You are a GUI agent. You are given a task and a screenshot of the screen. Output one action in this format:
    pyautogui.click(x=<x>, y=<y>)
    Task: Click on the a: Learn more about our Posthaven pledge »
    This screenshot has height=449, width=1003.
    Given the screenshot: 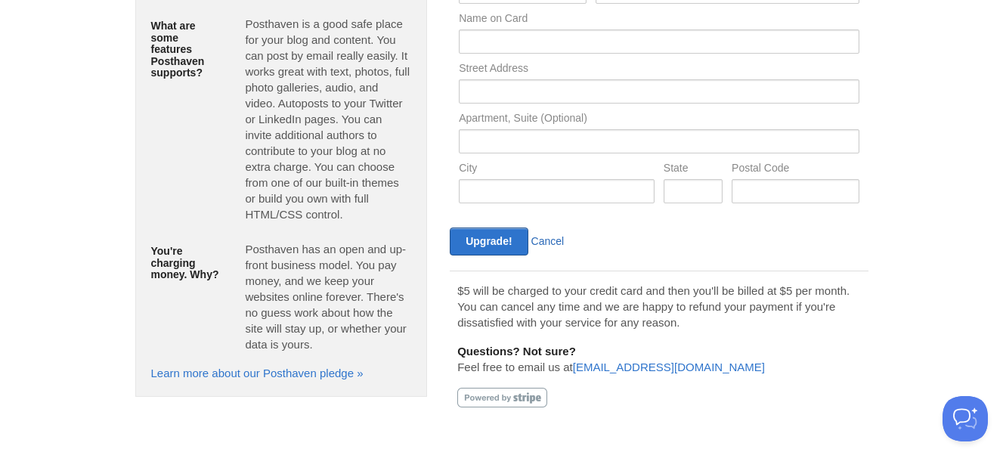 What is the action you would take?
    pyautogui.click(x=257, y=373)
    